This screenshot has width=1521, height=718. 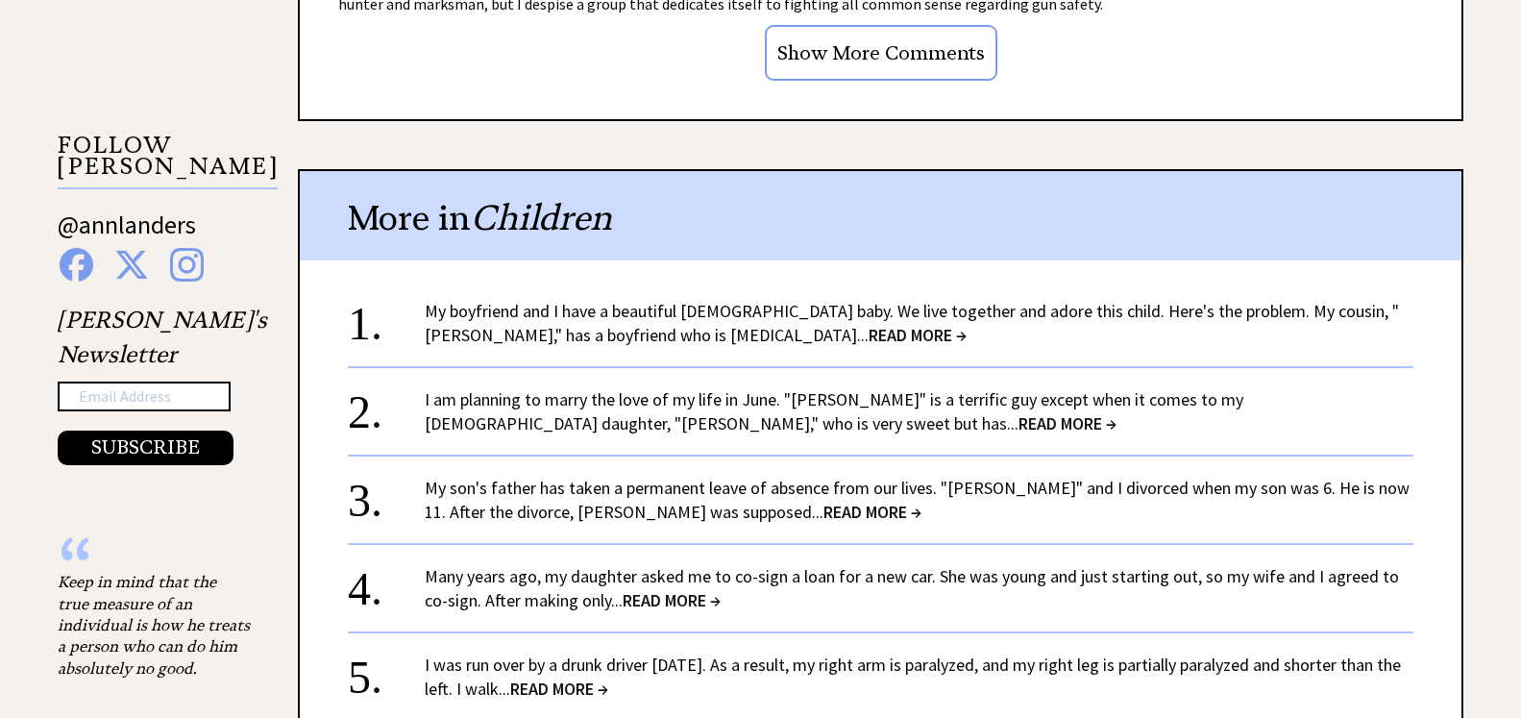 What do you see at coordinates (386, 493) in the screenshot?
I see `div: 3.` at bounding box center [386, 493].